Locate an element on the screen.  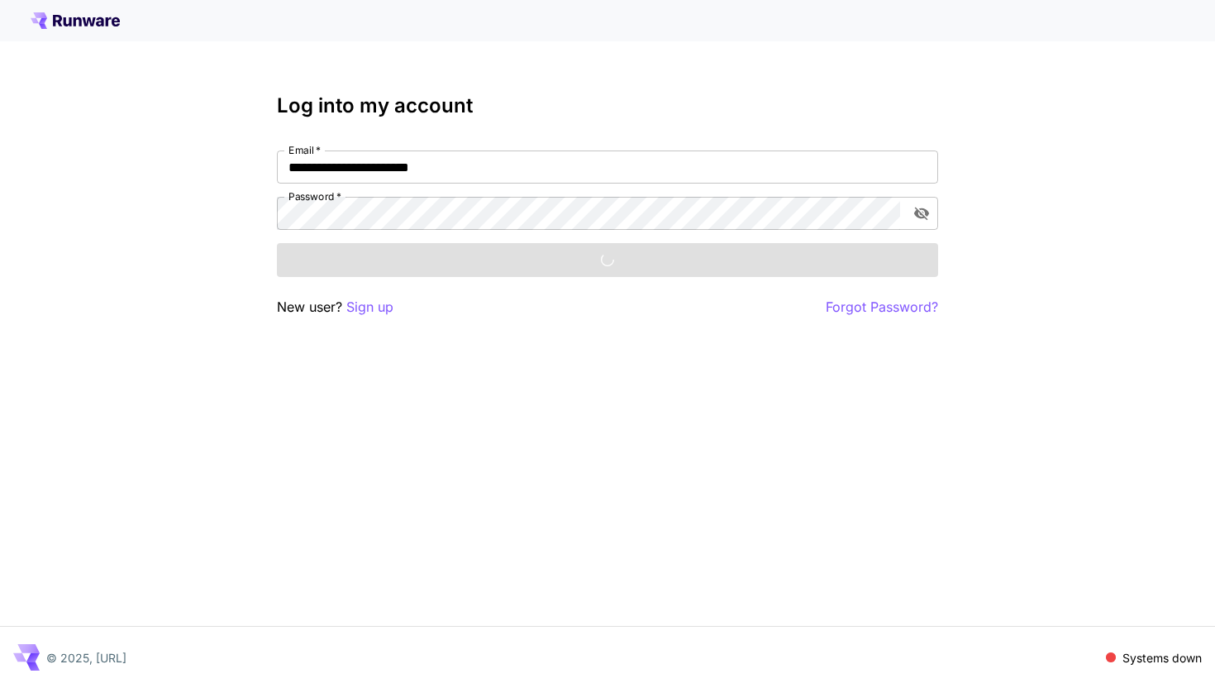
p: Sign up is located at coordinates (369, 307).